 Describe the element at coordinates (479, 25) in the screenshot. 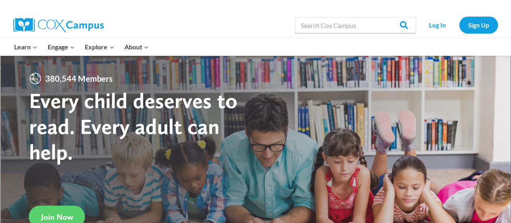

I see `a: Sign Up` at that location.